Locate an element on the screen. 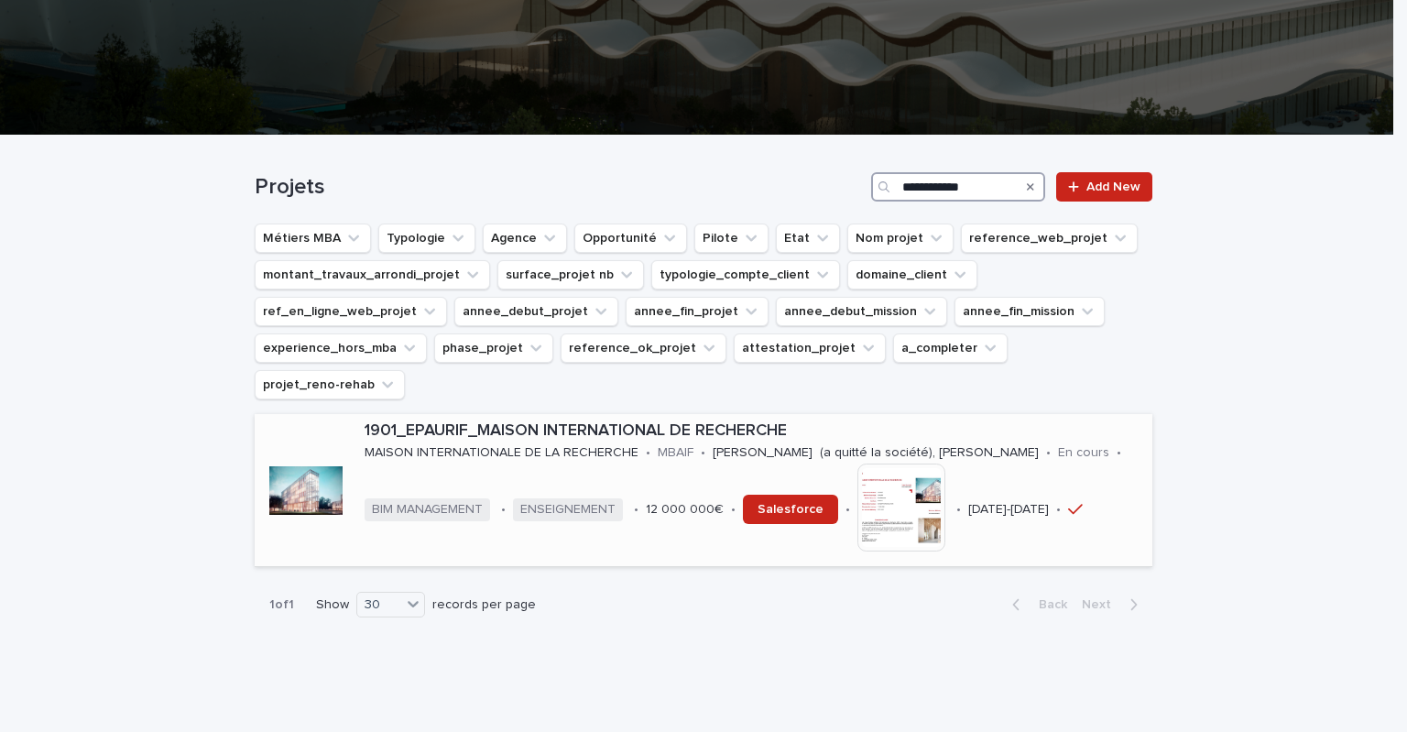 Image resolution: width=1407 pixels, height=732 pixels. div: Search is located at coordinates (958, 187).